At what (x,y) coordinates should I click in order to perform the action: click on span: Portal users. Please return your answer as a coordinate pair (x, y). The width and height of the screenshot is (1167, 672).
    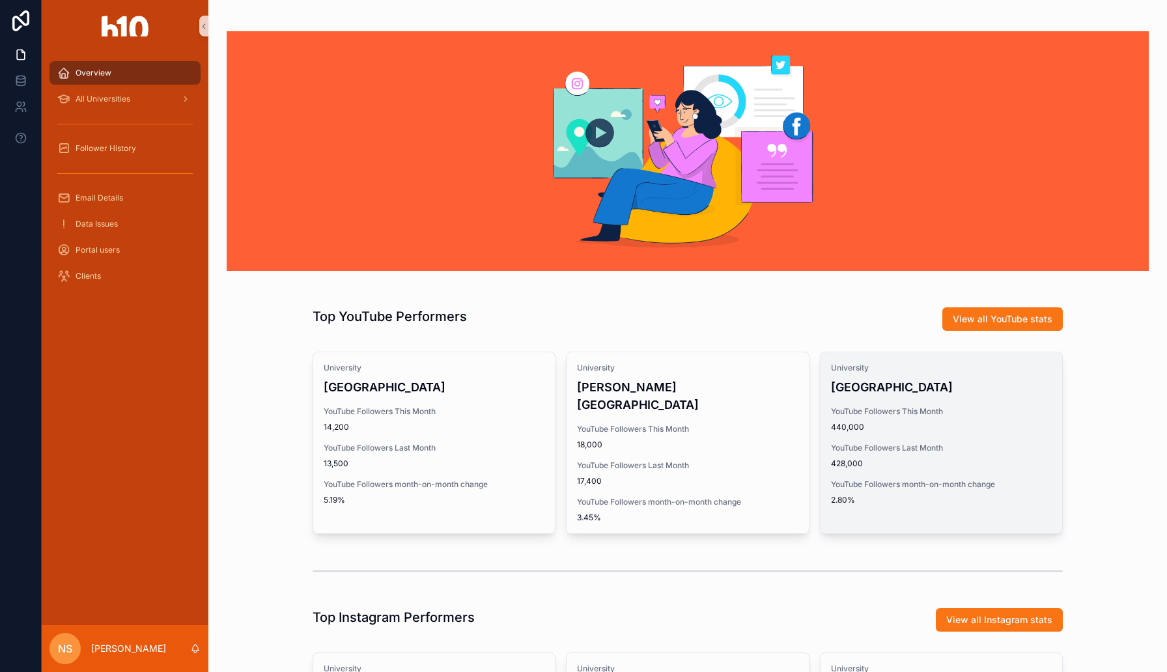
    Looking at the image, I should click on (98, 250).